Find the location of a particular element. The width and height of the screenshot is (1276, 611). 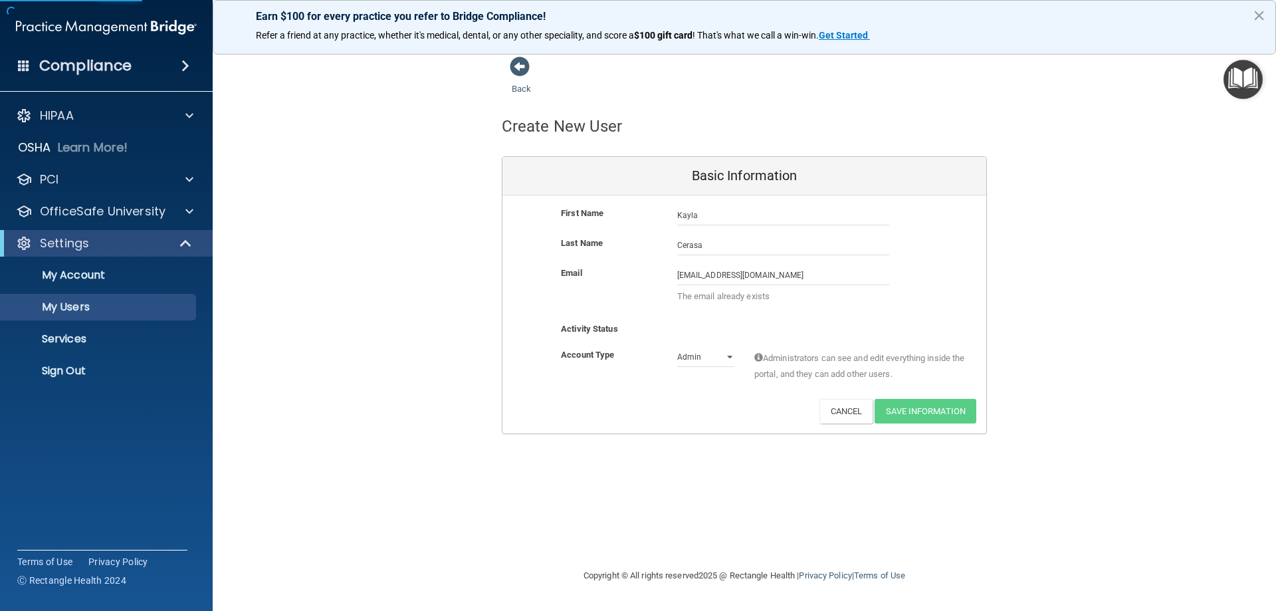

p: OfficeSafe University is located at coordinates (102, 211).